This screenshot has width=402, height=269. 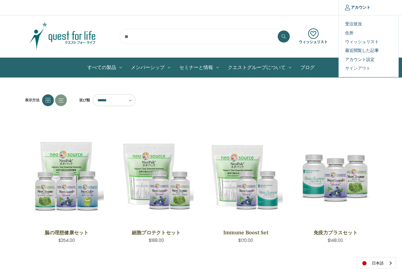 I want to click on a: サインアウト, so click(x=369, y=68).